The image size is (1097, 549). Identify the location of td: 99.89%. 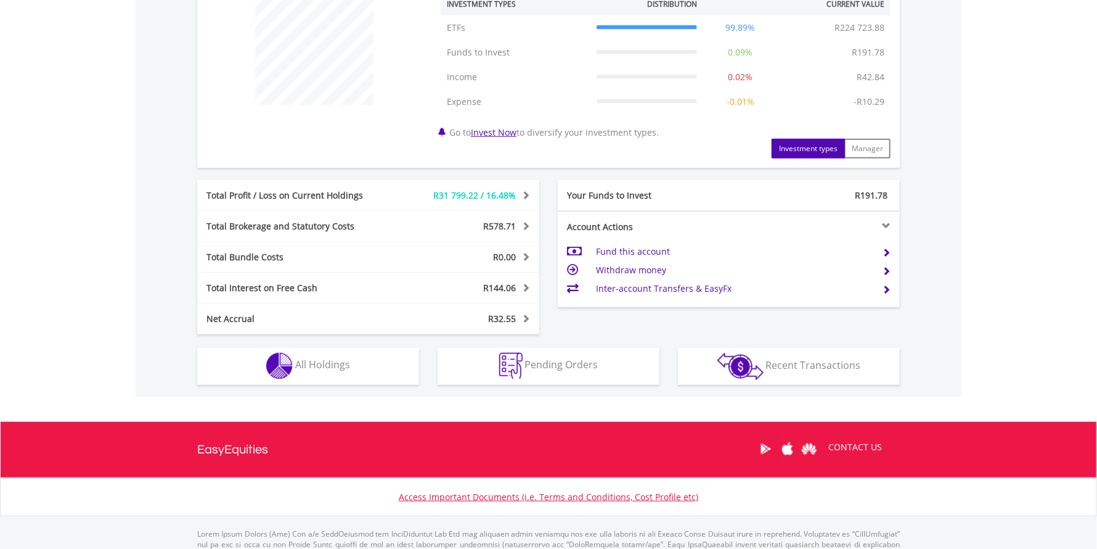
(741, 28).